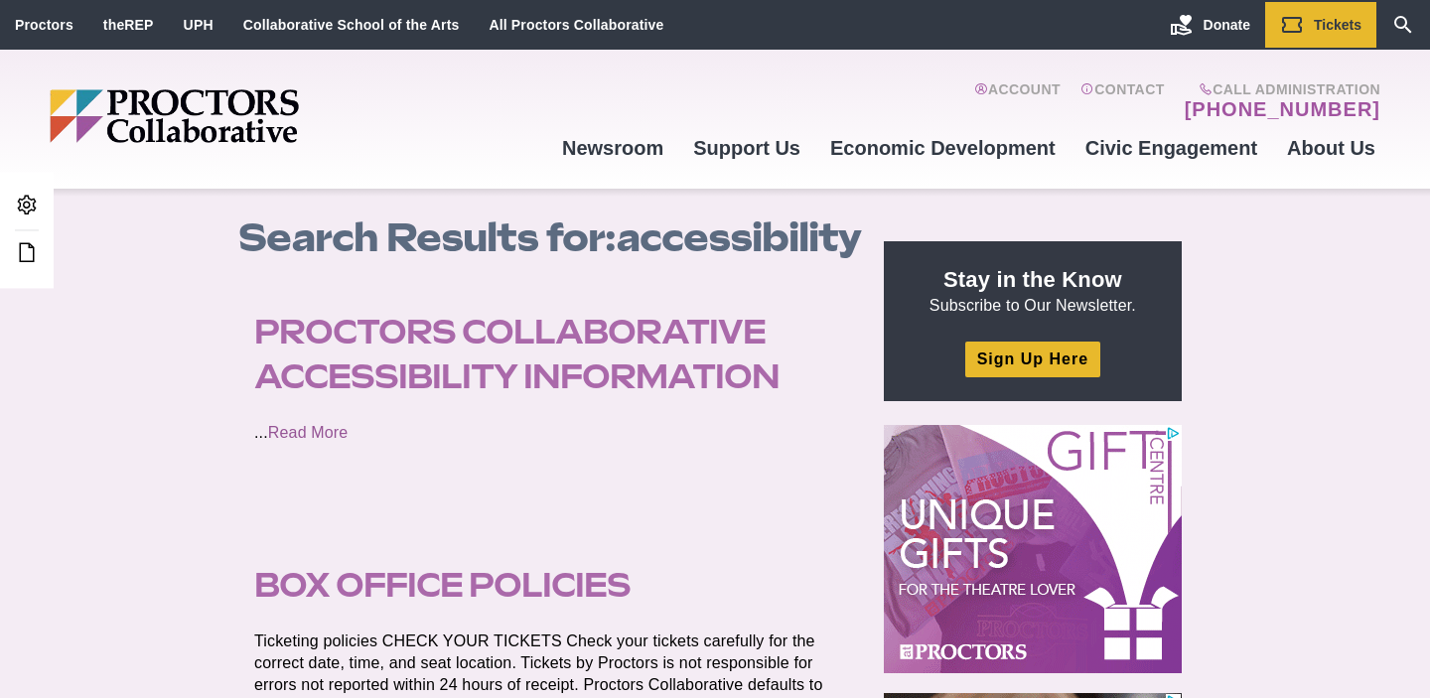 The image size is (1430, 698). What do you see at coordinates (250, 116) in the screenshot?
I see `img: Proctors logo` at bounding box center [250, 116].